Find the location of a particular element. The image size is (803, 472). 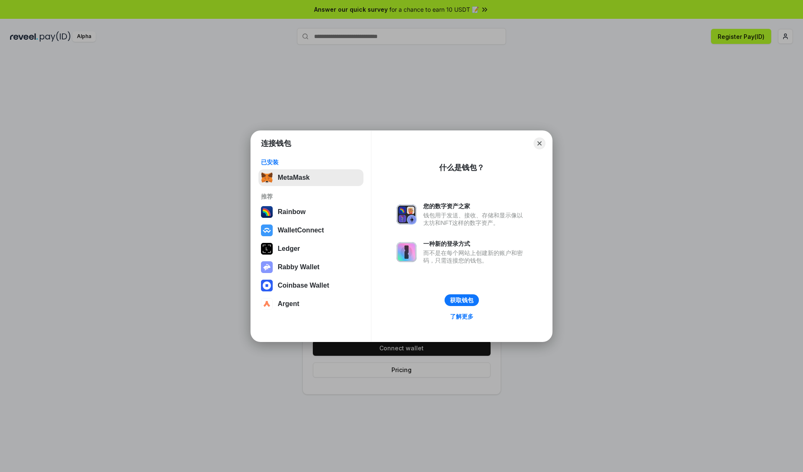

div: 了解更多 is located at coordinates (462, 317).